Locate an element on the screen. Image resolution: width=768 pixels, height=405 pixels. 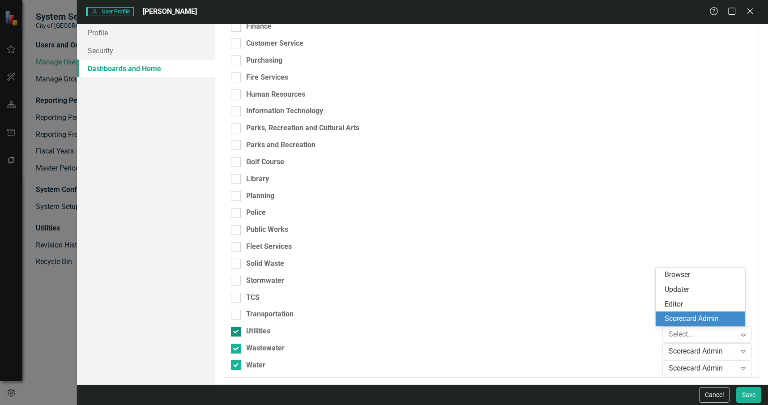
div: Parks and Recreation is located at coordinates (281, 145).